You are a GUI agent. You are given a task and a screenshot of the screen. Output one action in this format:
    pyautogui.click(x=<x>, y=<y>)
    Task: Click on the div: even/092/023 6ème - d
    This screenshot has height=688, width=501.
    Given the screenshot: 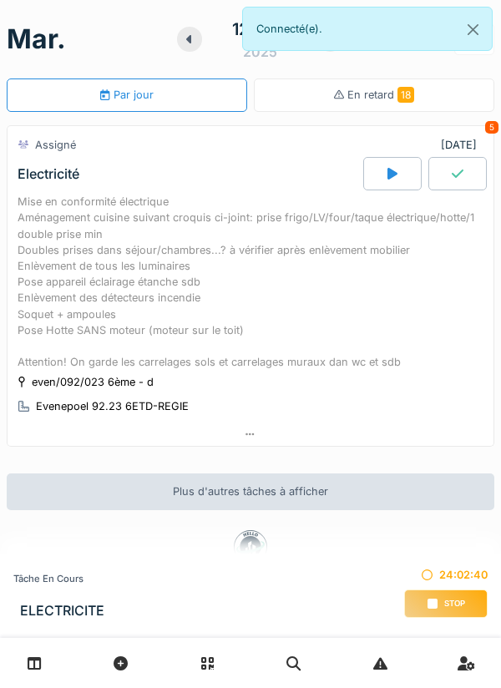 What is the action you would take?
    pyautogui.click(x=93, y=381)
    